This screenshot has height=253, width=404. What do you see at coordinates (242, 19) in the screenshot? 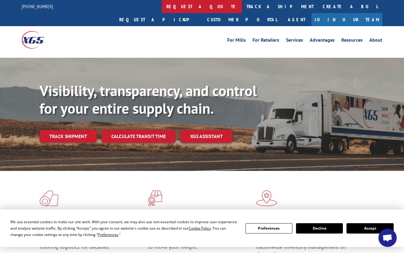
I see `a: Customer Portal` at bounding box center [242, 19].